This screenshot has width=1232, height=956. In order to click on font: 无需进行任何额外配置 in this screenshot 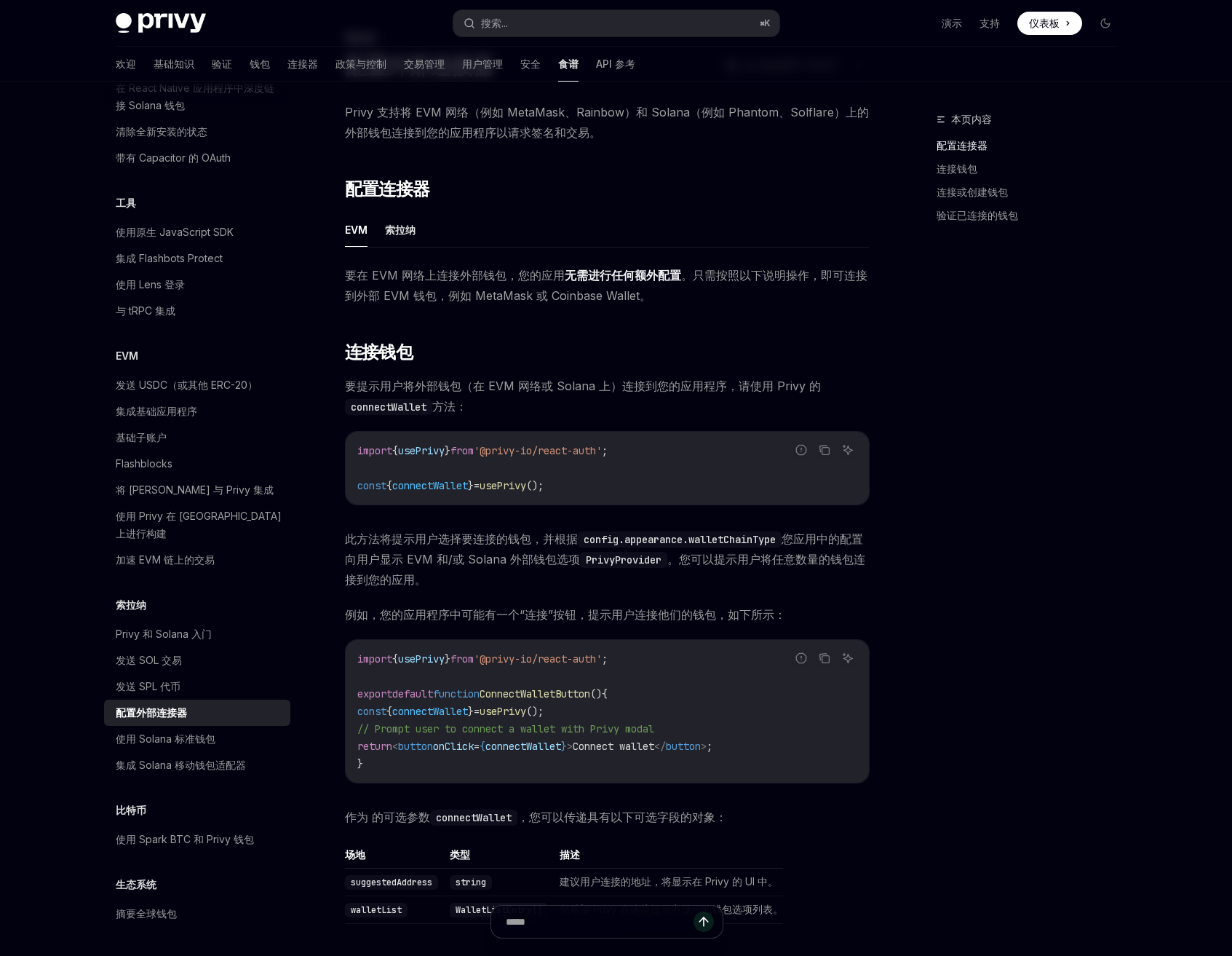, I will do `click(622, 275)`.